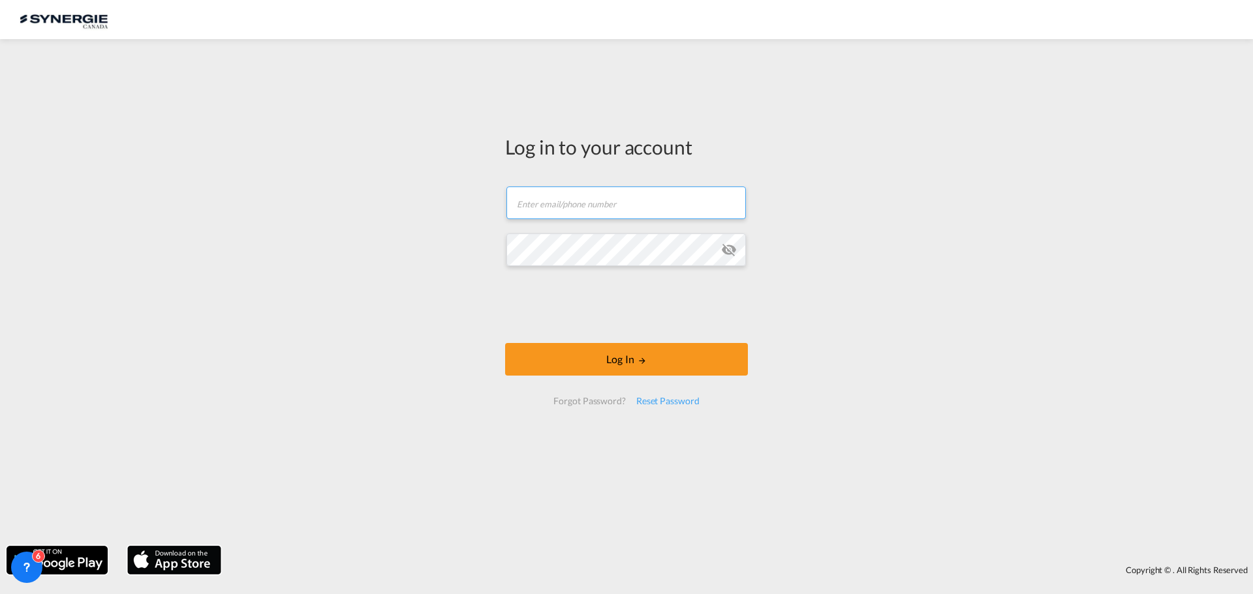 The height and width of the screenshot is (594, 1253). Describe the element at coordinates (626, 359) in the screenshot. I see `button: LOGIN` at that location.